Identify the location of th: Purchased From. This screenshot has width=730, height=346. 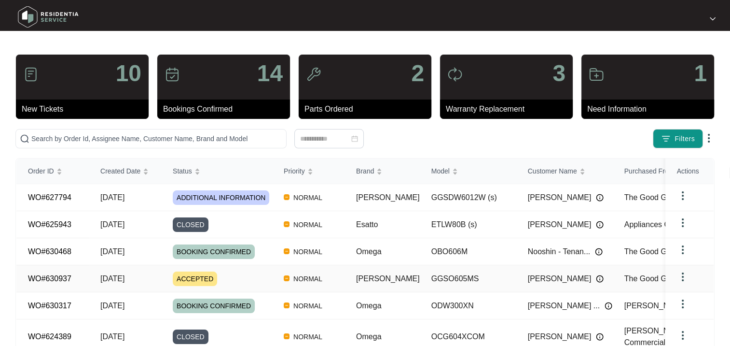
(661, 171).